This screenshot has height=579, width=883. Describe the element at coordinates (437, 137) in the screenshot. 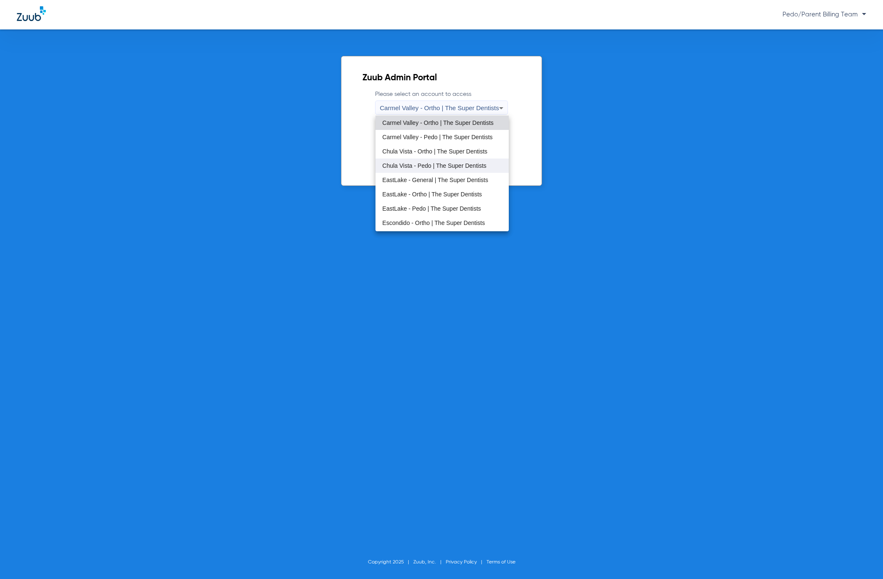

I see `span: Carmel Valley - Pedo | The Super Dentists` at that location.